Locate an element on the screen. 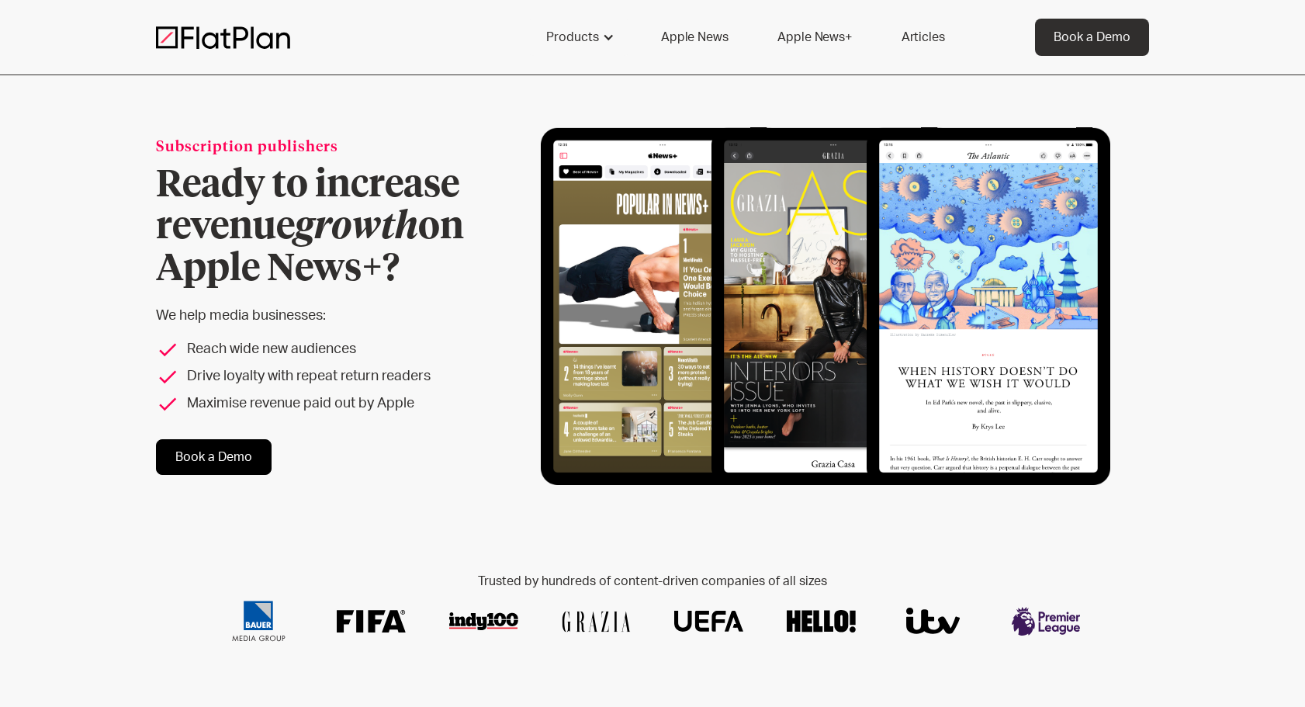 The height and width of the screenshot is (707, 1305). a: Articles is located at coordinates (923, 37).